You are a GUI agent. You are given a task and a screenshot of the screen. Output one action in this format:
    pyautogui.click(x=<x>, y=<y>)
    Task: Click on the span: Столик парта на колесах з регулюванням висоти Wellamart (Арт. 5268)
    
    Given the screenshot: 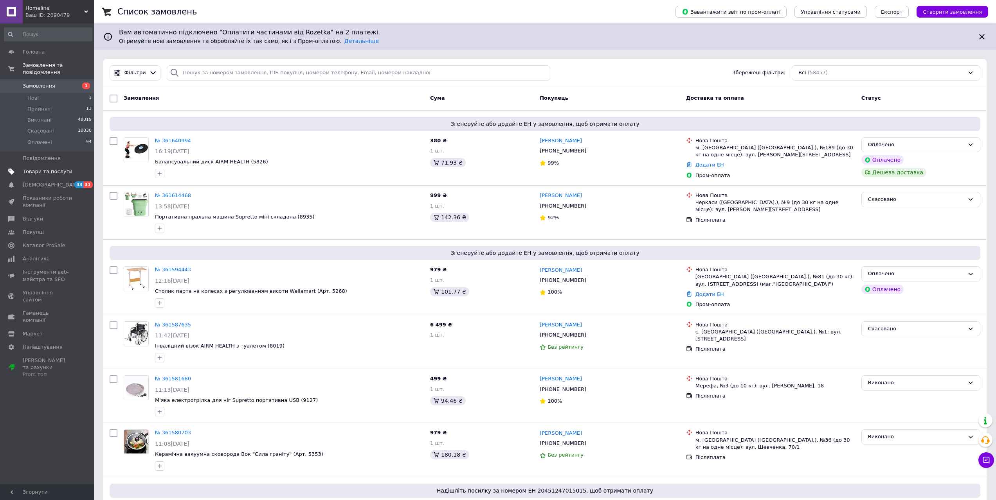 What is the action you would take?
    pyautogui.click(x=251, y=291)
    